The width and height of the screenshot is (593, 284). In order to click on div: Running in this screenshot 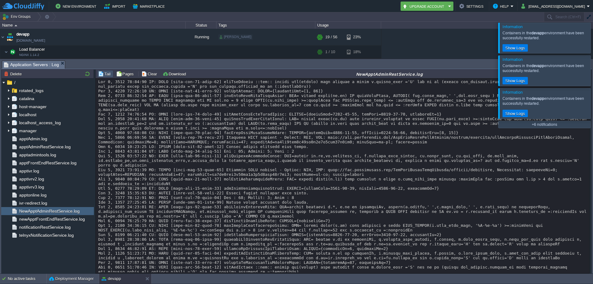, I will do `click(201, 37)`.